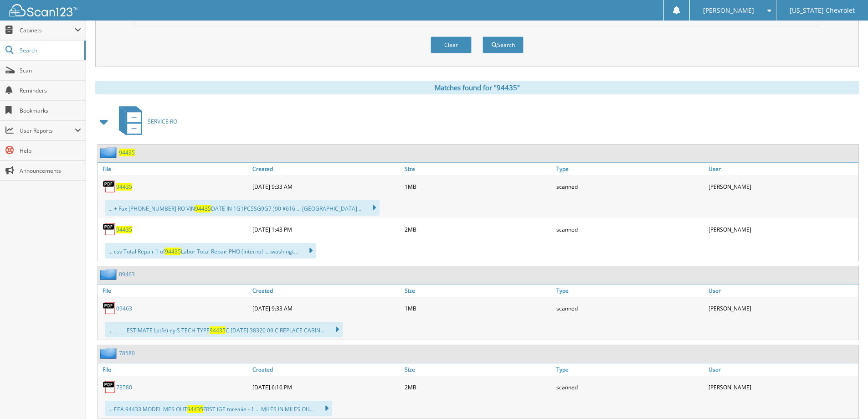 The height and width of the screenshot is (419, 868). I want to click on div: Matches found for "94435", so click(477, 87).